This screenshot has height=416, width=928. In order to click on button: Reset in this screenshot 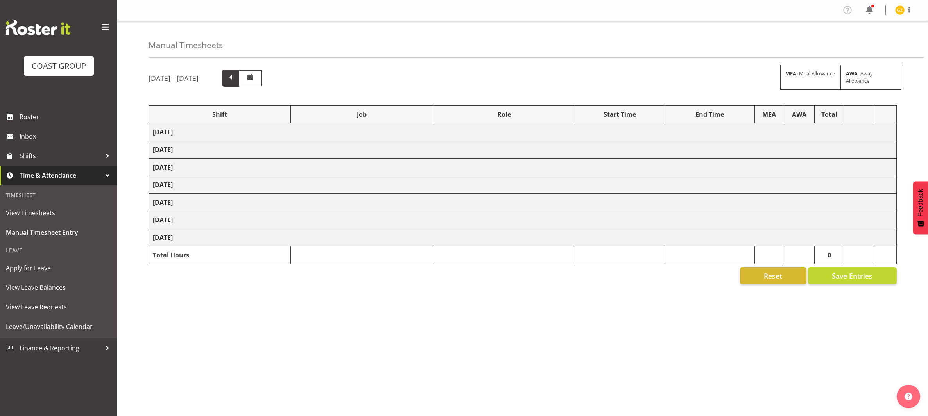, I will do `click(773, 276)`.